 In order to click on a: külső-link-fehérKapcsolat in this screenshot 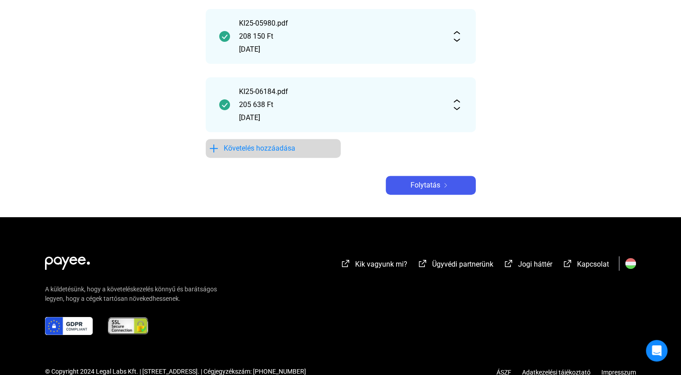, I will do `click(585, 265)`.